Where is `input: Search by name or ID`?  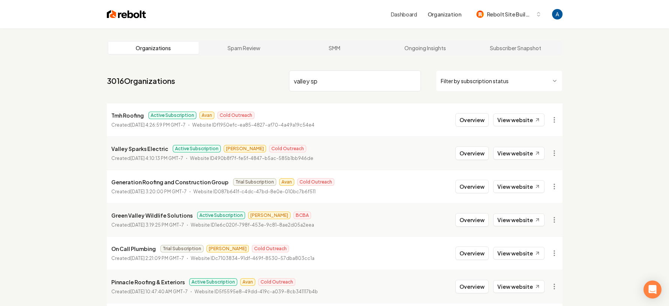
input: Search by name or ID is located at coordinates (355, 81).